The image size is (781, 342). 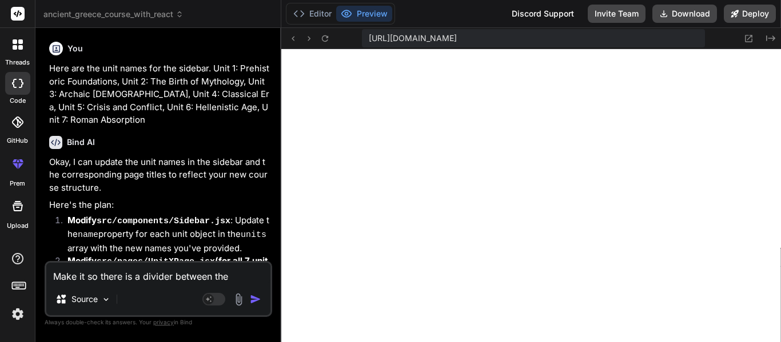 I want to click on code: src/components/Sidebar.jsx, so click(x=163, y=221).